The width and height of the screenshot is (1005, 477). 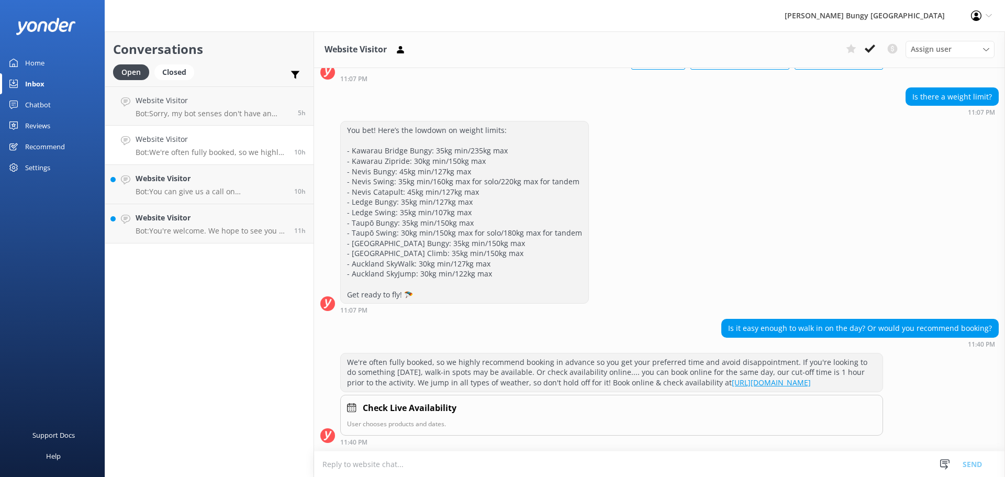 I want to click on img: yonder-white-logo.png, so click(x=46, y=26).